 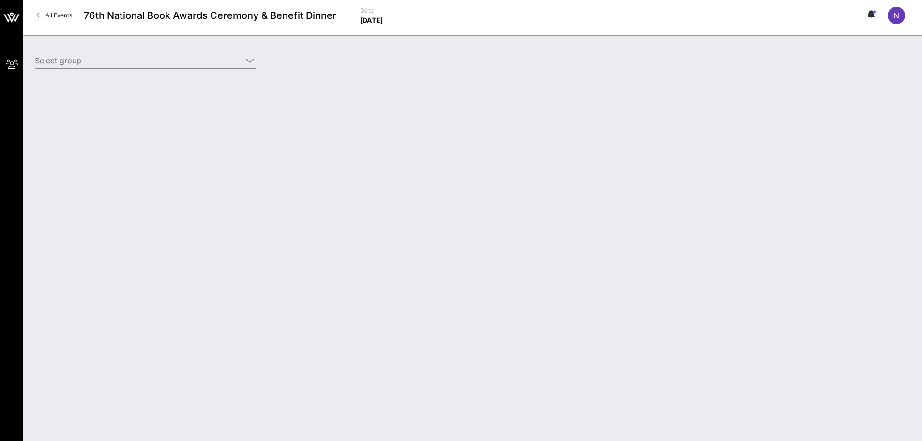 I want to click on span: All Events, so click(x=59, y=15).